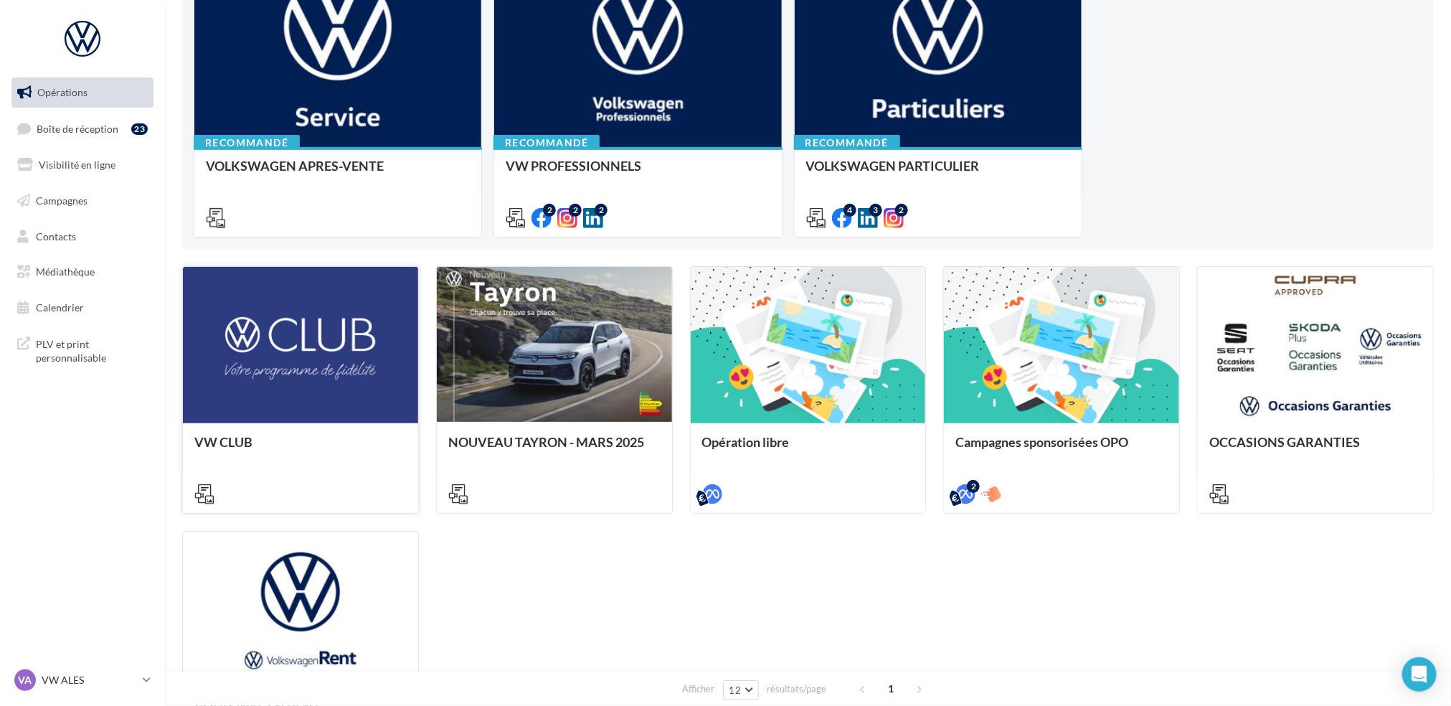 The width and height of the screenshot is (1451, 706). What do you see at coordinates (25, 680) in the screenshot?
I see `span: VA` at bounding box center [25, 680].